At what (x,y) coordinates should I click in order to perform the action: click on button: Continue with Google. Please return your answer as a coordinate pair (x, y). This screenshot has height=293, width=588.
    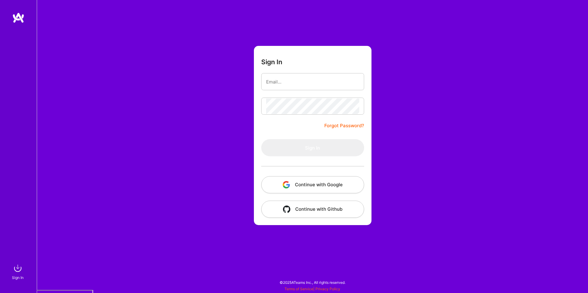
    Looking at the image, I should click on (313, 185).